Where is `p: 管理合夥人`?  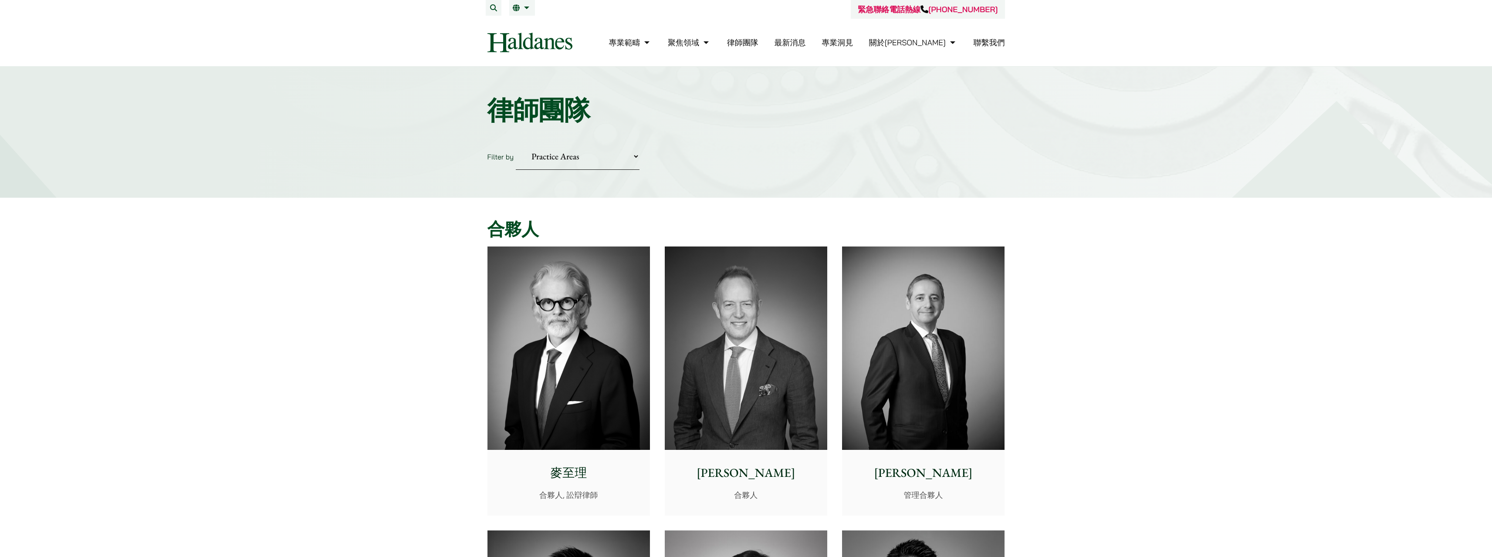 p: 管理合夥人 is located at coordinates (923, 495).